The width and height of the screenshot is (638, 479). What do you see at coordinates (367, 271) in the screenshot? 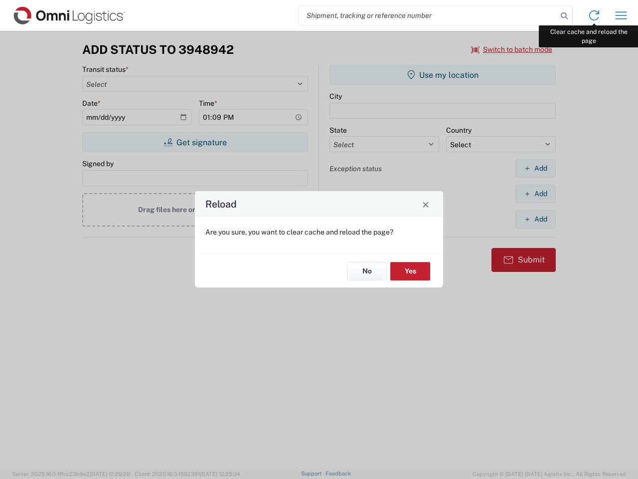
I see `button: No` at bounding box center [367, 271].